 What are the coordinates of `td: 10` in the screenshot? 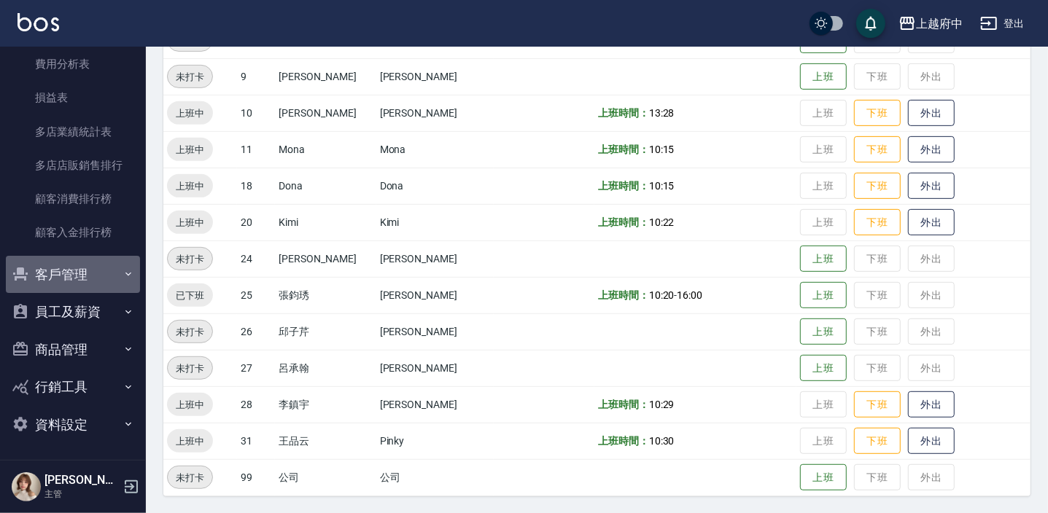 It's located at (256, 113).